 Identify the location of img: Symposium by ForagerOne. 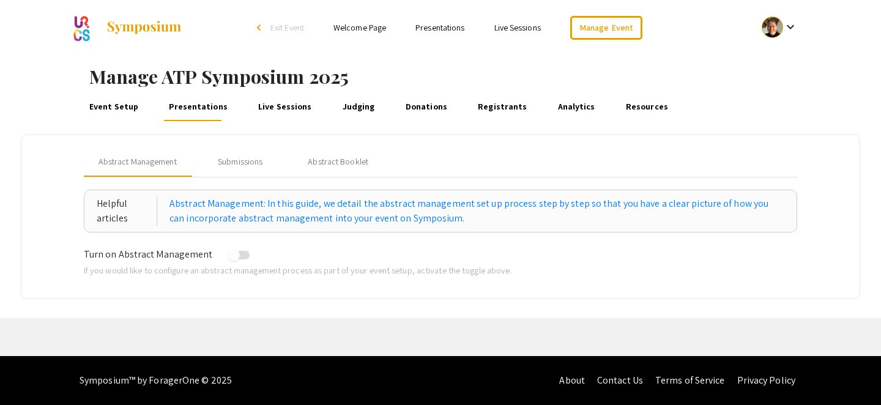
(144, 28).